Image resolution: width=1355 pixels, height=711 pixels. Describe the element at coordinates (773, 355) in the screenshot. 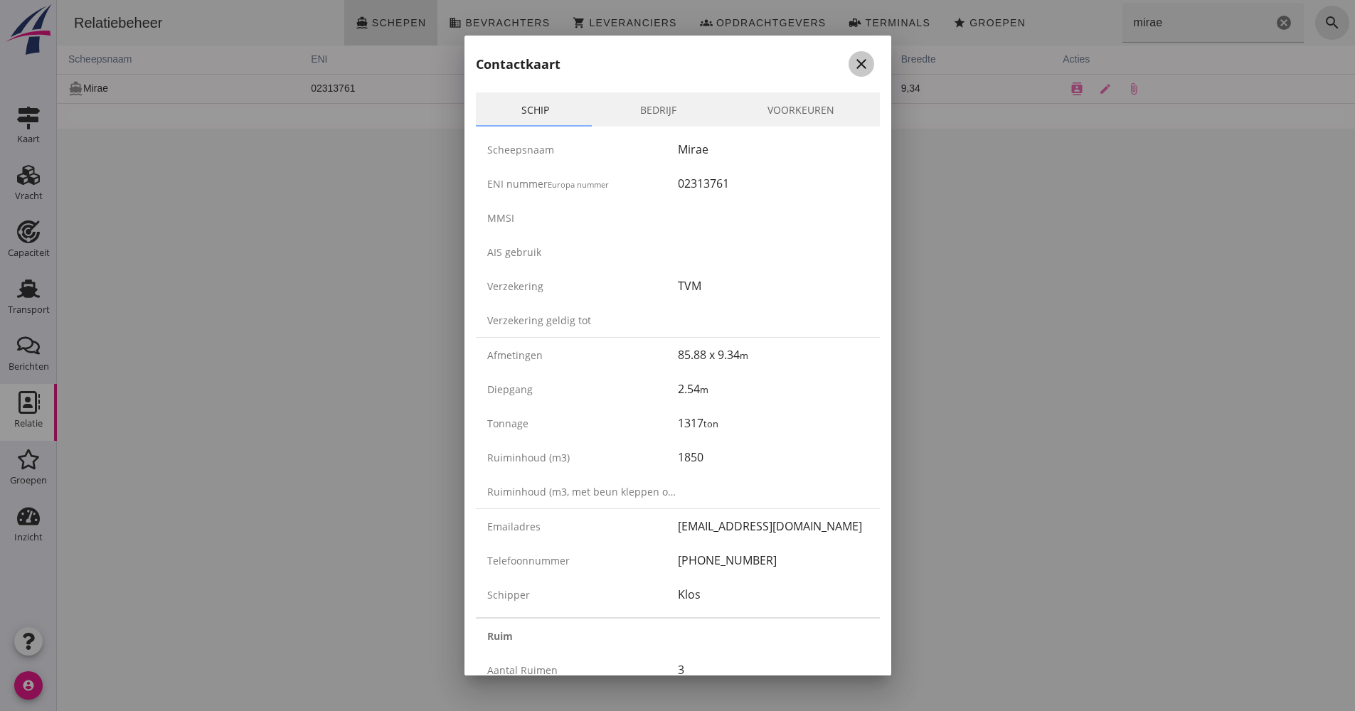

I see `div: 85.88 x 9.34` at that location.